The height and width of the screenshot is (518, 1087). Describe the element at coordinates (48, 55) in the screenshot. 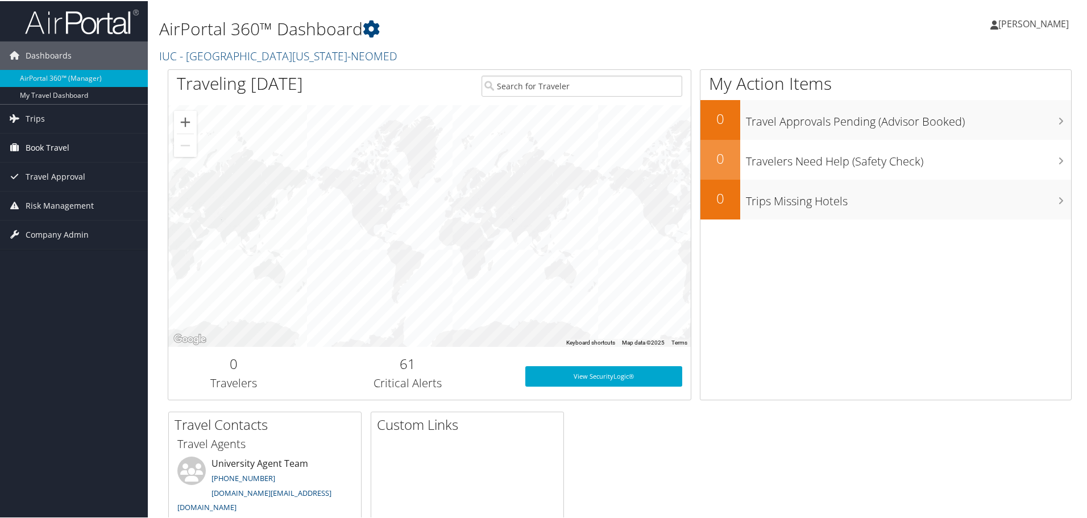

I see `span: Dashboards` at that location.